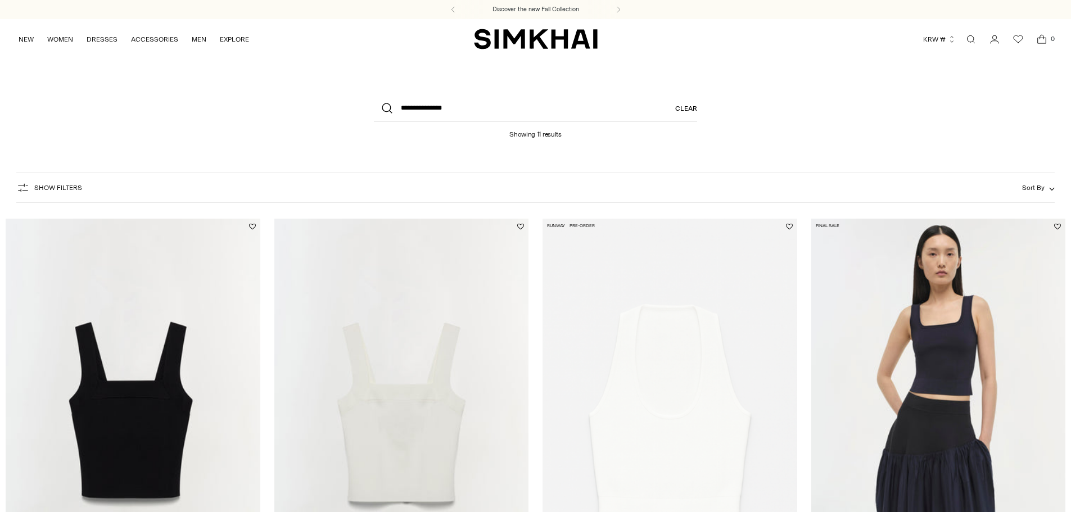  What do you see at coordinates (234, 39) in the screenshot?
I see `a: EXPLORE` at bounding box center [234, 39].